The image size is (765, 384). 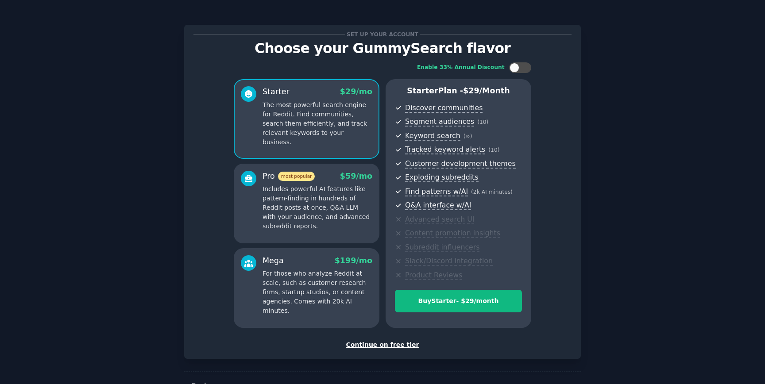 What do you see at coordinates (441, 177) in the screenshot?
I see `span: Exploding subreddits` at bounding box center [441, 177].